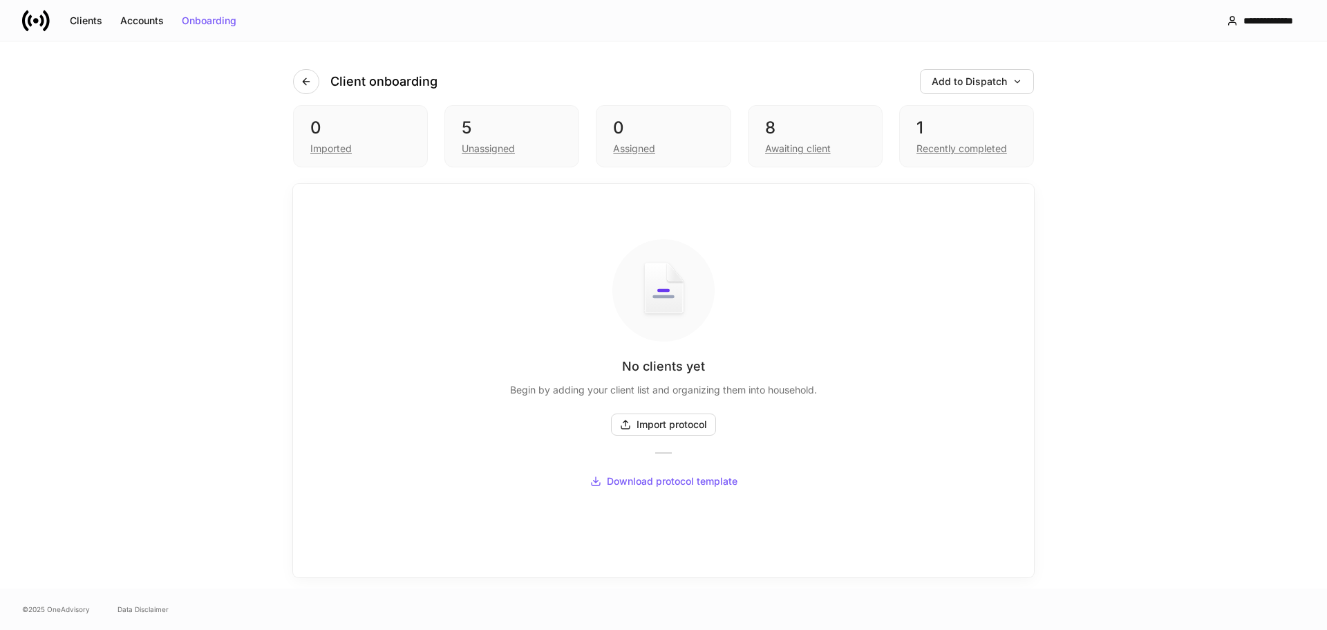 The width and height of the screenshot is (1327, 630). I want to click on div: Begin by adding your client list and organizing them into household., so click(664, 386).